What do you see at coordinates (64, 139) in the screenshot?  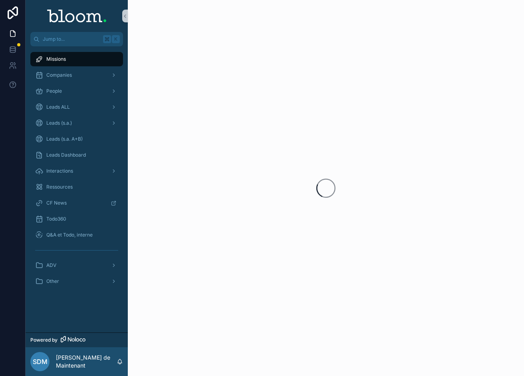 I see `span: Leads (s.a. A+B)` at bounding box center [64, 139].